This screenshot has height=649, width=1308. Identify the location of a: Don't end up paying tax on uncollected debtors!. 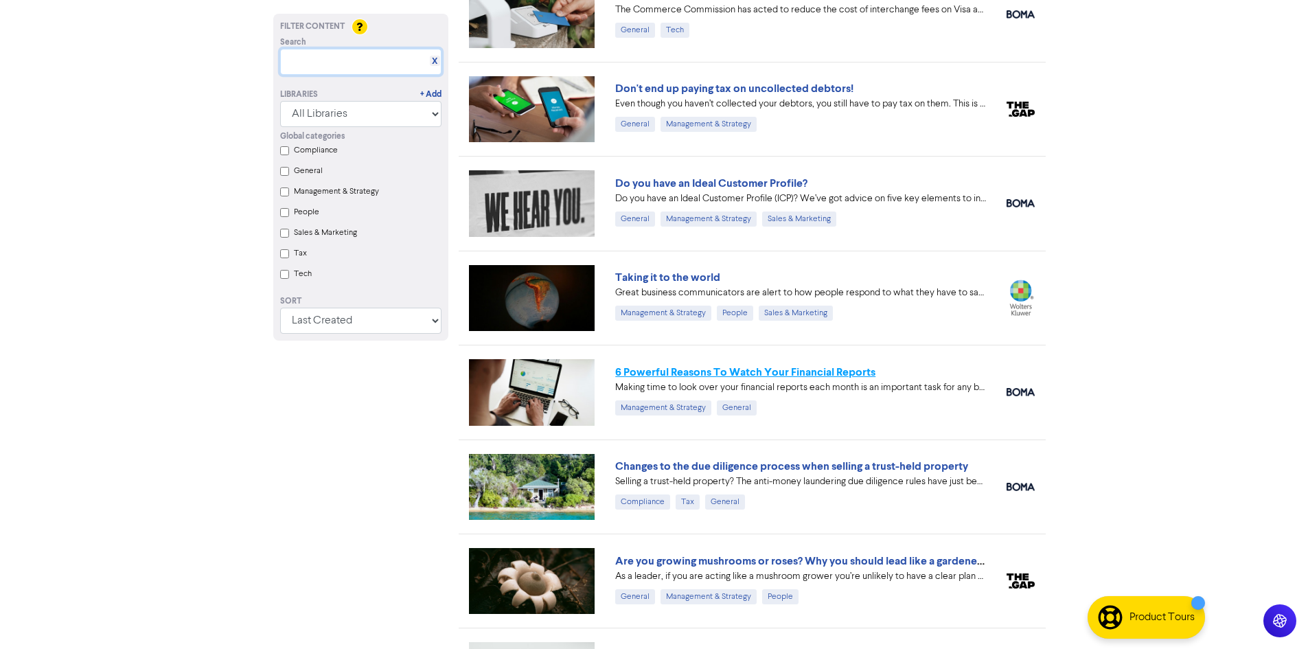
(734, 89).